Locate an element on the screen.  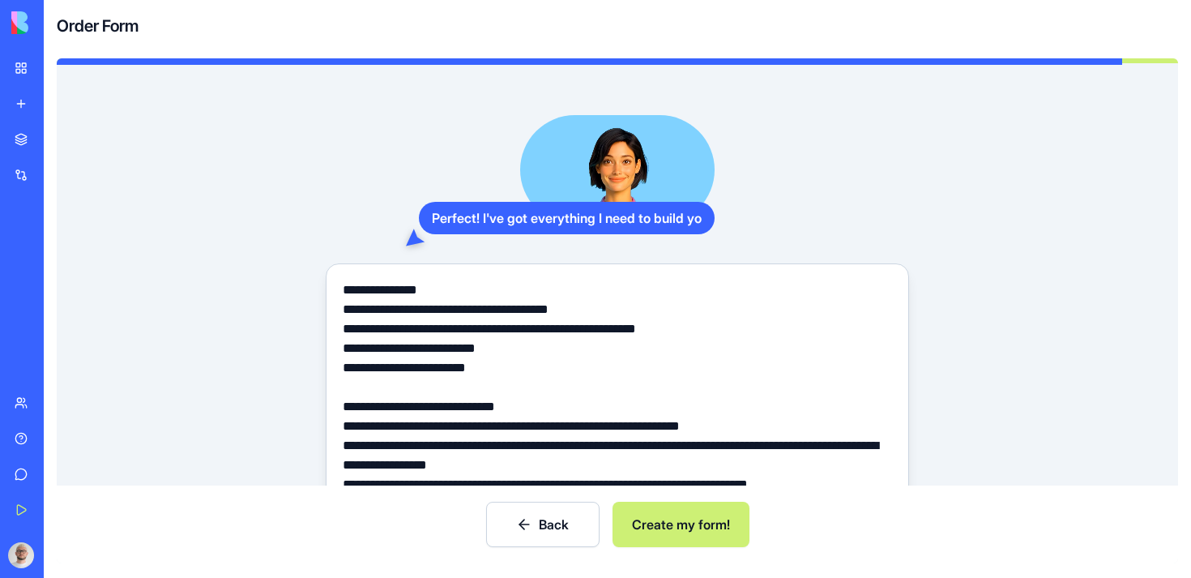
button: Back is located at coordinates (543, 524).